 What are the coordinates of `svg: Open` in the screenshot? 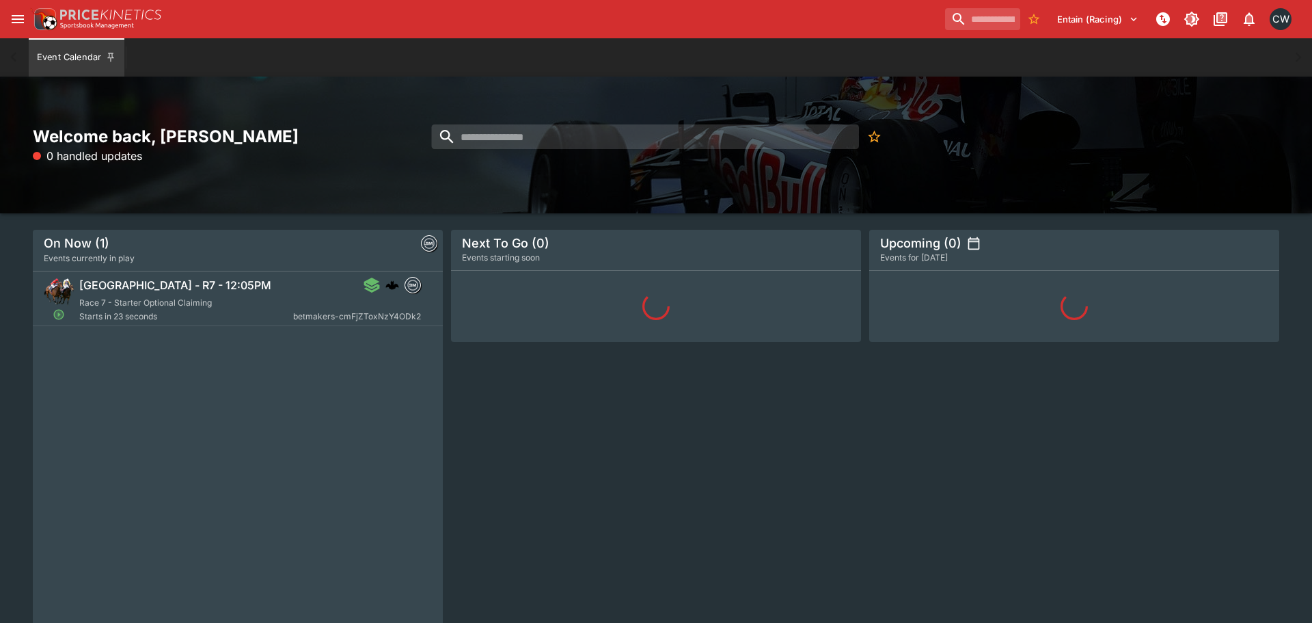 It's located at (59, 314).